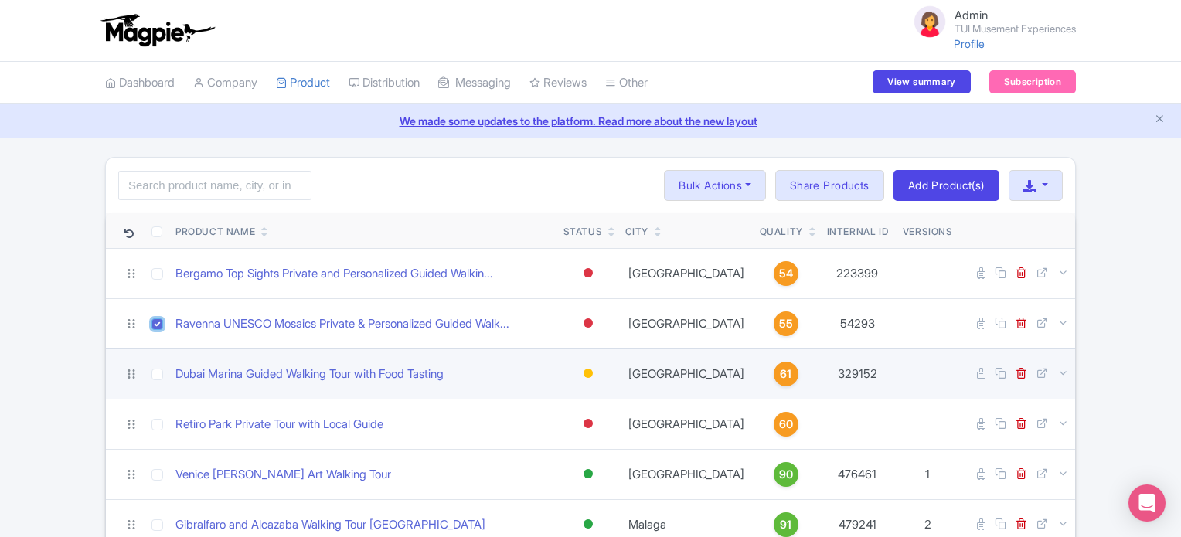 The height and width of the screenshot is (537, 1181). I want to click on button: Close announcement, so click(1160, 120).